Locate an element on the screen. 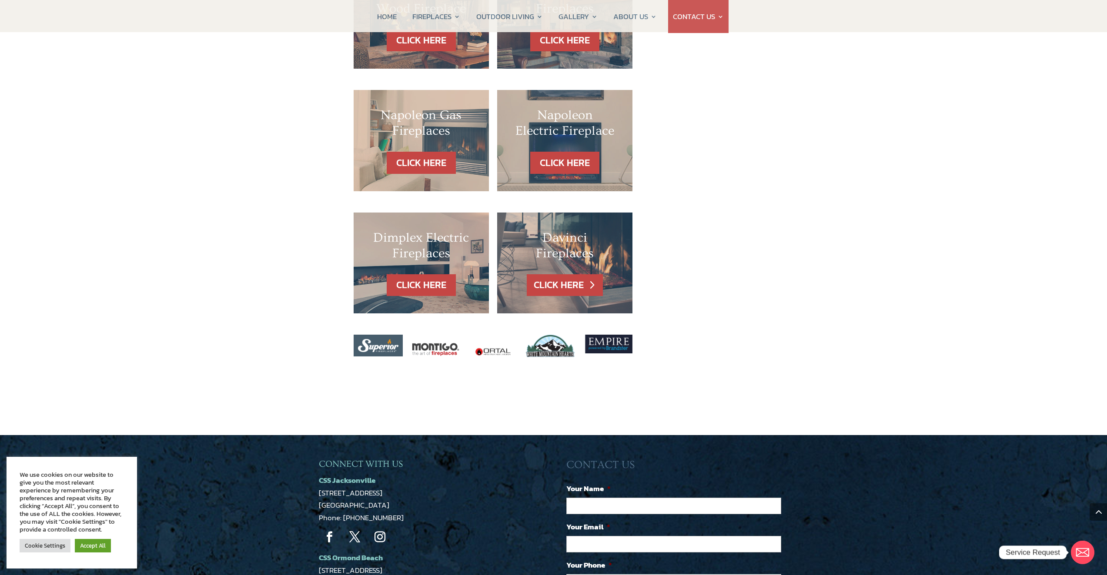 The width and height of the screenshot is (1107, 575). img: montigo-logo is located at coordinates (435, 350).